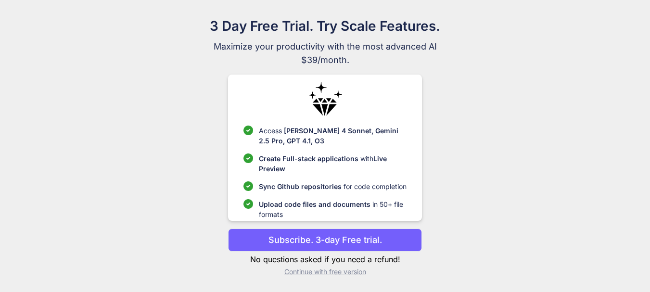  I want to click on span: Create Full-stack applications, so click(309, 158).